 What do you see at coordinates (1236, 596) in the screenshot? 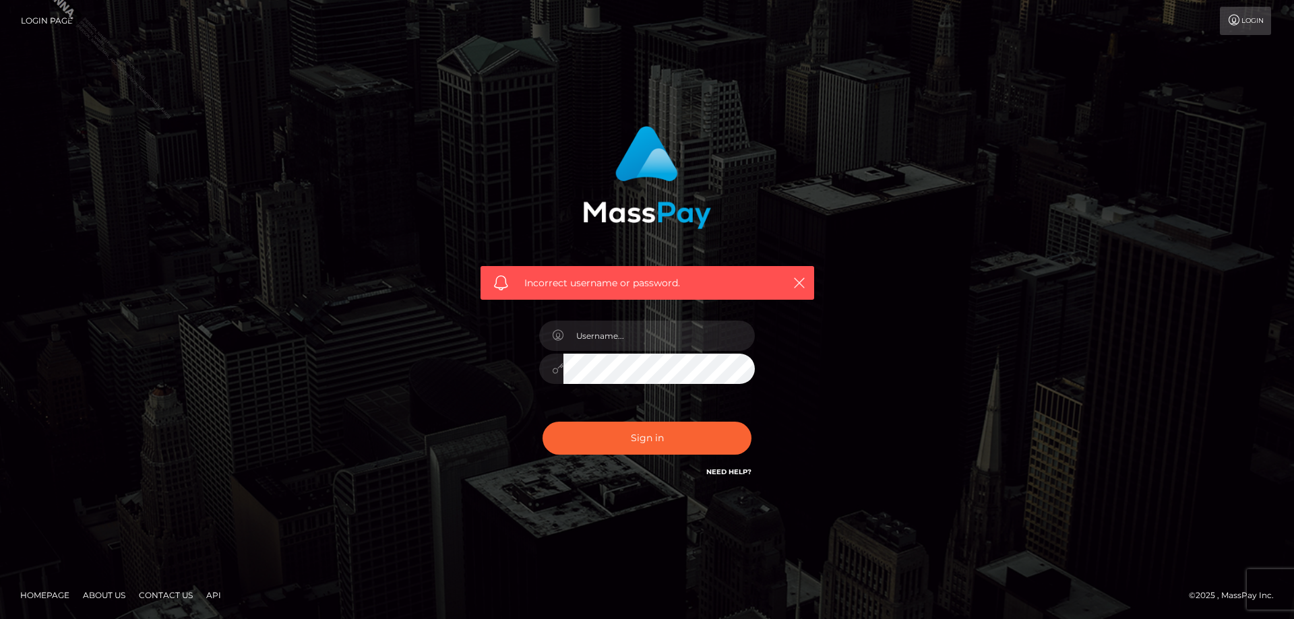
I see `div: © 2025 , MassPay Inc.` at bounding box center [1236, 596].